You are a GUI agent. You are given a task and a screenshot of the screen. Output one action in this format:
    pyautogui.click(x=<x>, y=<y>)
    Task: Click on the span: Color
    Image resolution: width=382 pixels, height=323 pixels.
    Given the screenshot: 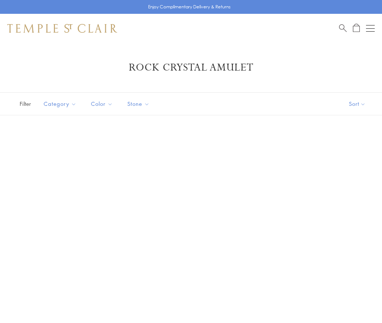 What is the action you would take?
    pyautogui.click(x=103, y=104)
    